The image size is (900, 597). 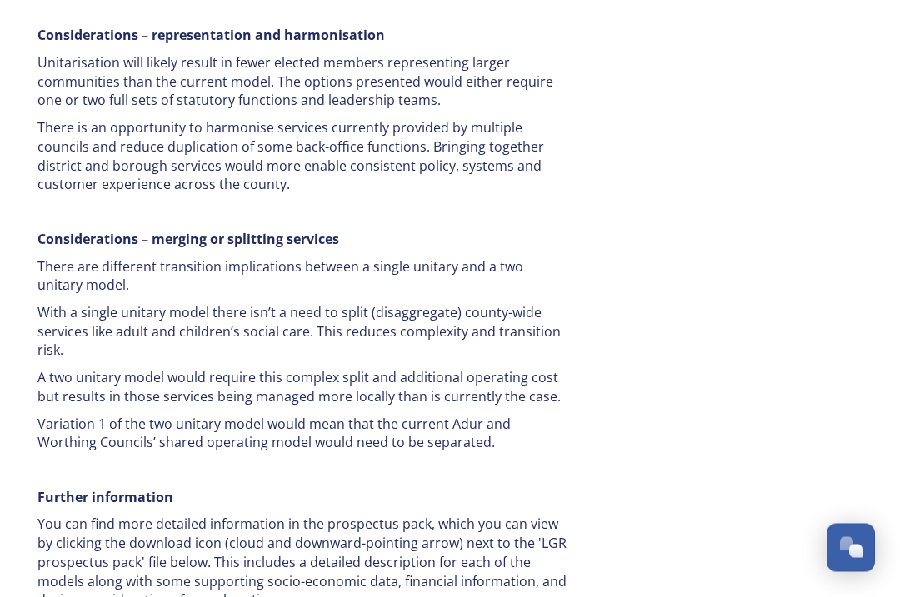 What do you see at coordinates (304, 277) in the screenshot?
I see `p: There are different transition implications between a single unitary and a two unitary model.` at bounding box center [304, 277].